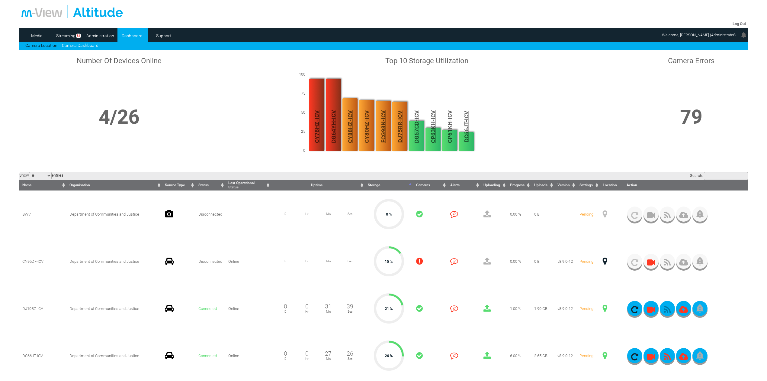  Describe the element at coordinates (433, 127) in the screenshot. I see `span: CP63KH-ICV` at that location.